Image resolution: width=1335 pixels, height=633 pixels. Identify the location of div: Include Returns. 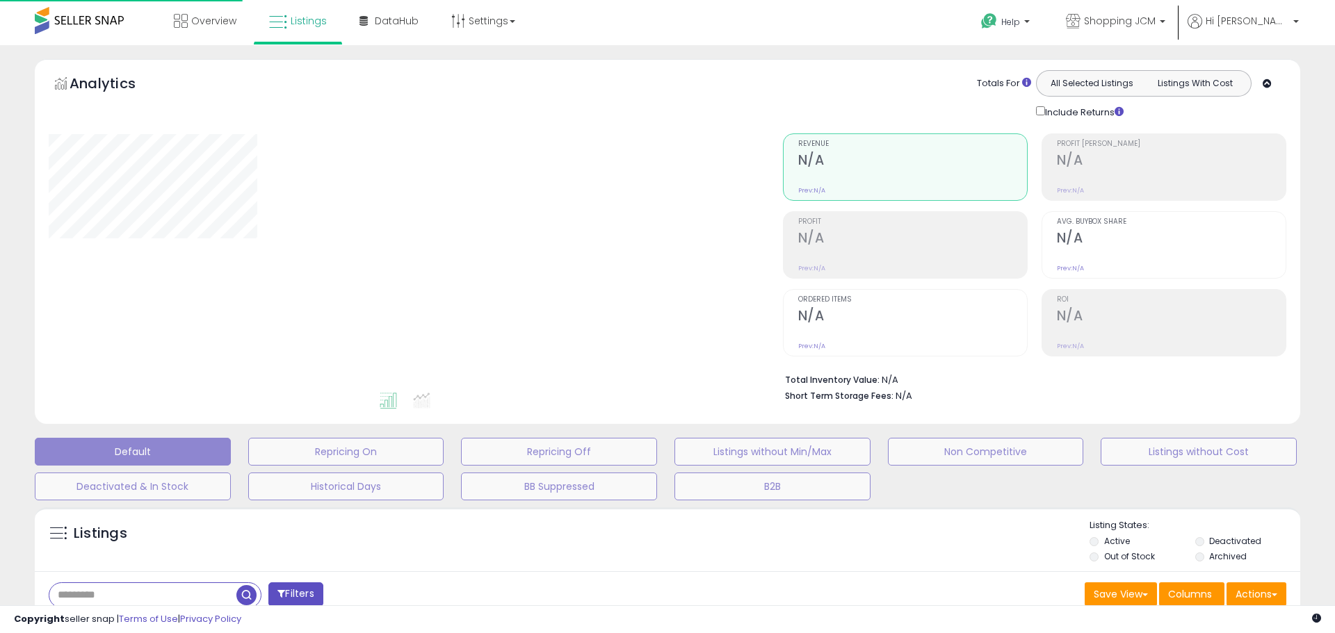
(1083, 111).